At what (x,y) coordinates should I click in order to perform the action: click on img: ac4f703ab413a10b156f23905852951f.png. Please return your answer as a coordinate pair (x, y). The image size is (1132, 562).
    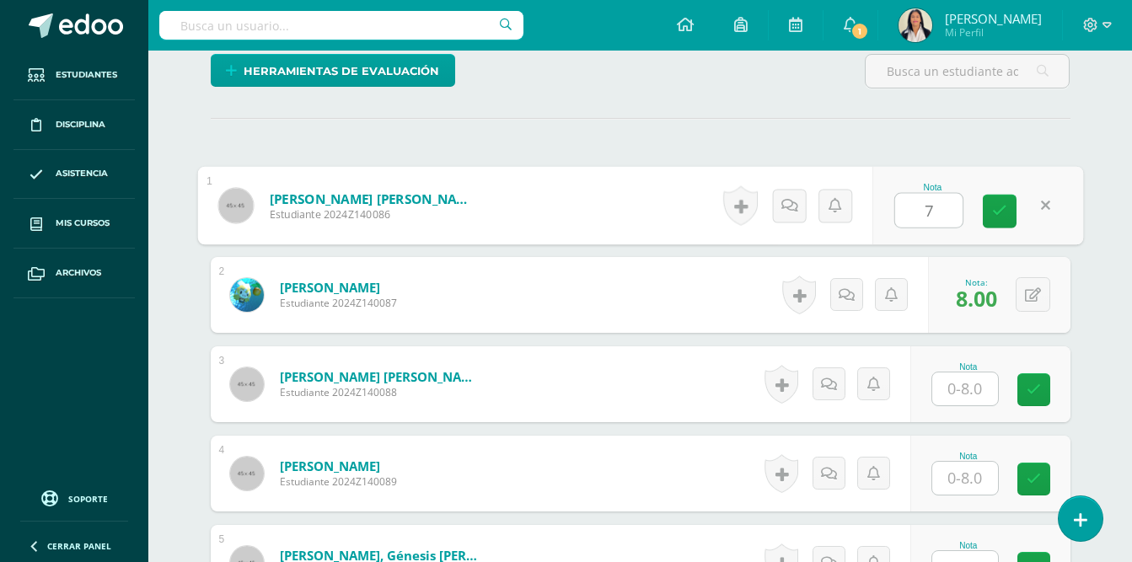
    Looking at the image, I should click on (247, 295).